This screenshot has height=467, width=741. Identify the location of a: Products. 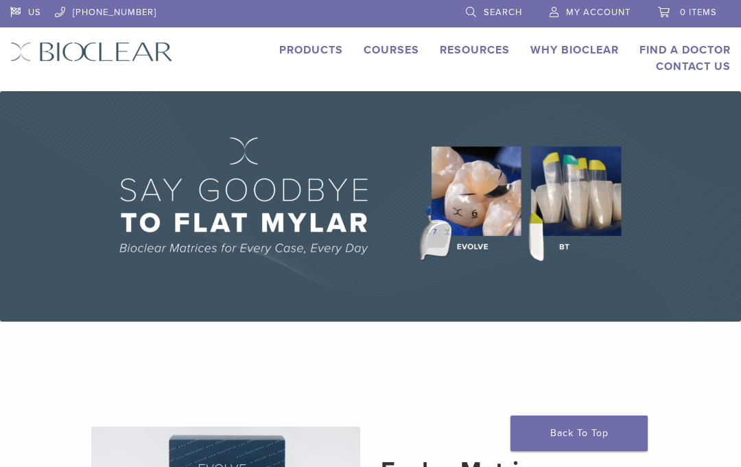
(311, 50).